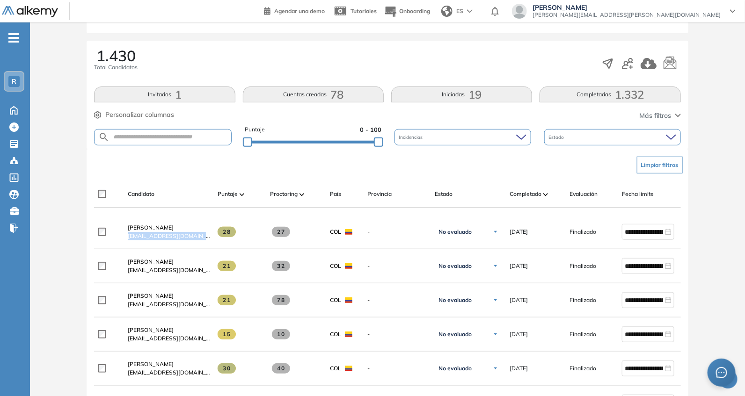 The height and width of the screenshot is (396, 745). Describe the element at coordinates (226, 335) in the screenshot. I see `span: 15` at that location.